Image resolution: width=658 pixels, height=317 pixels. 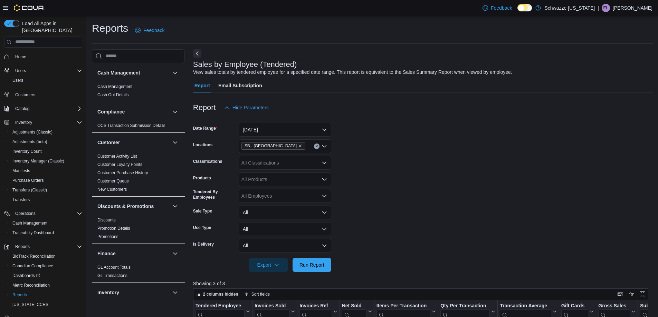 I want to click on button: Metrc Reconciliation, so click(x=46, y=285).